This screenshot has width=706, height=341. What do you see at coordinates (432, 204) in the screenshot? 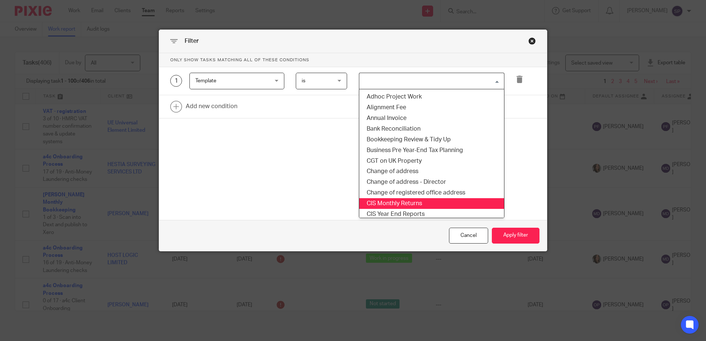
I see `li: CIS Monthly Returns` at bounding box center [432, 204].